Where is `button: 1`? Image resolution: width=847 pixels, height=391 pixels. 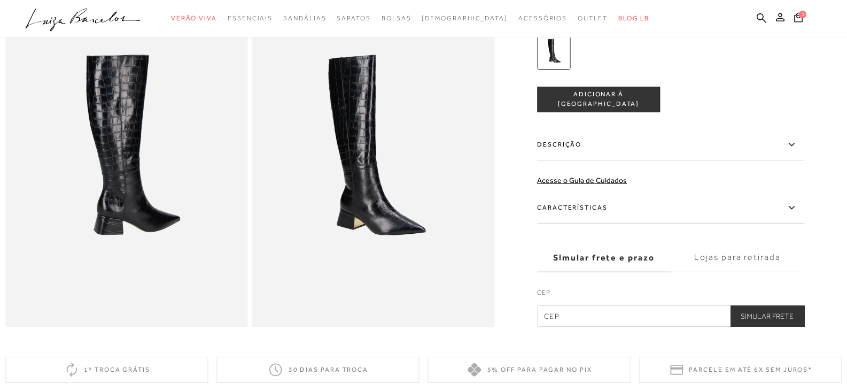 button: 1 is located at coordinates (799, 19).